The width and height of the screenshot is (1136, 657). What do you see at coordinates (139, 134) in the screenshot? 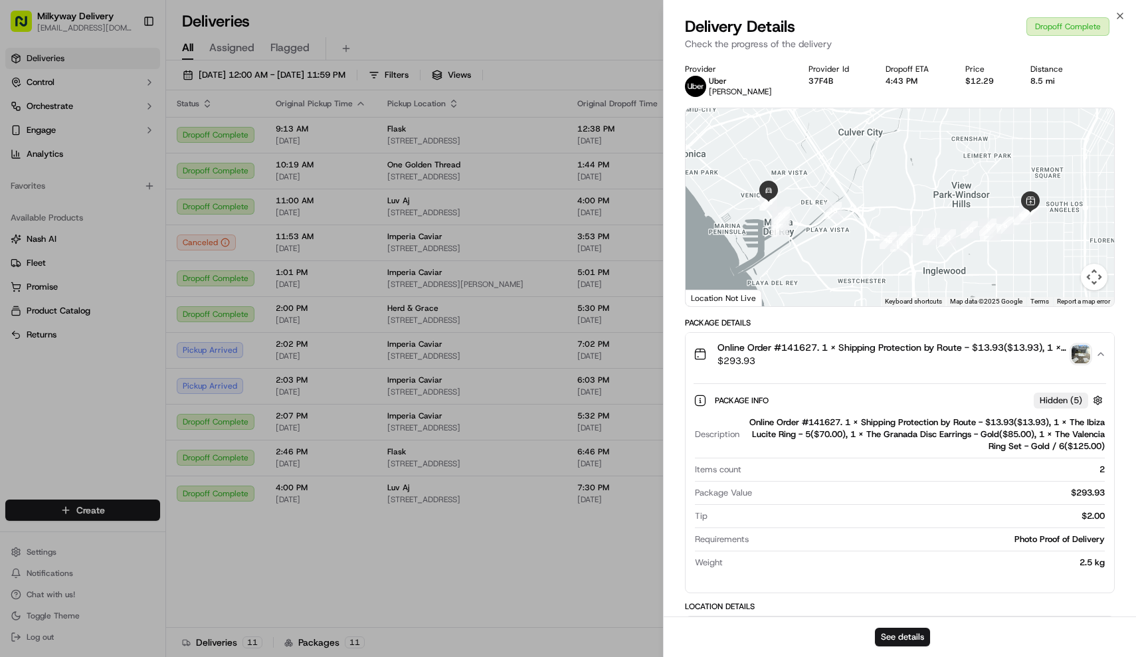
I see `div: Start new chat` at bounding box center [139, 134].